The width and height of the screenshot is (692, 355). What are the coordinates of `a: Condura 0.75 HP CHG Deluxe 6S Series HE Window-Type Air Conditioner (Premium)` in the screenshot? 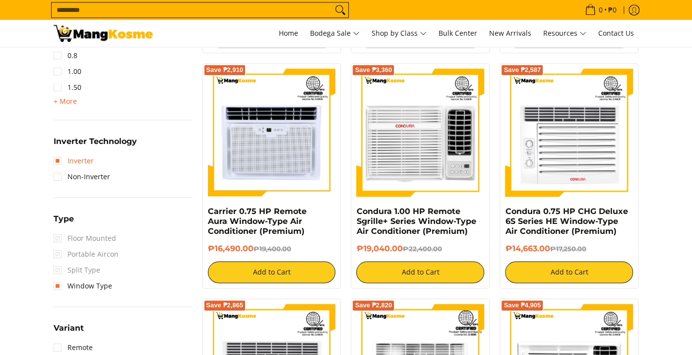 It's located at (566, 221).